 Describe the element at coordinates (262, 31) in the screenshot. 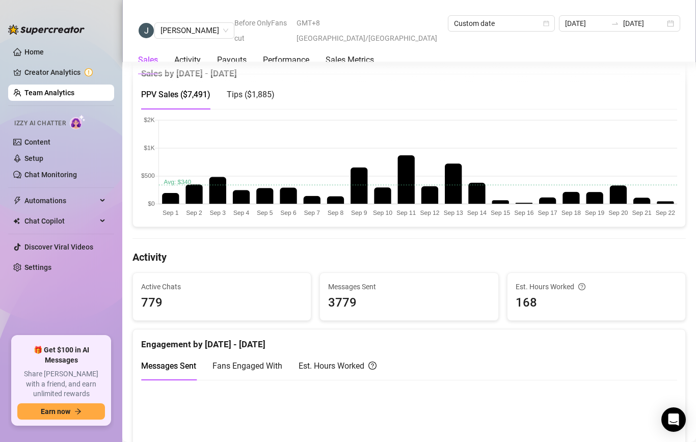

I see `span: Before OnlyFans cut` at that location.